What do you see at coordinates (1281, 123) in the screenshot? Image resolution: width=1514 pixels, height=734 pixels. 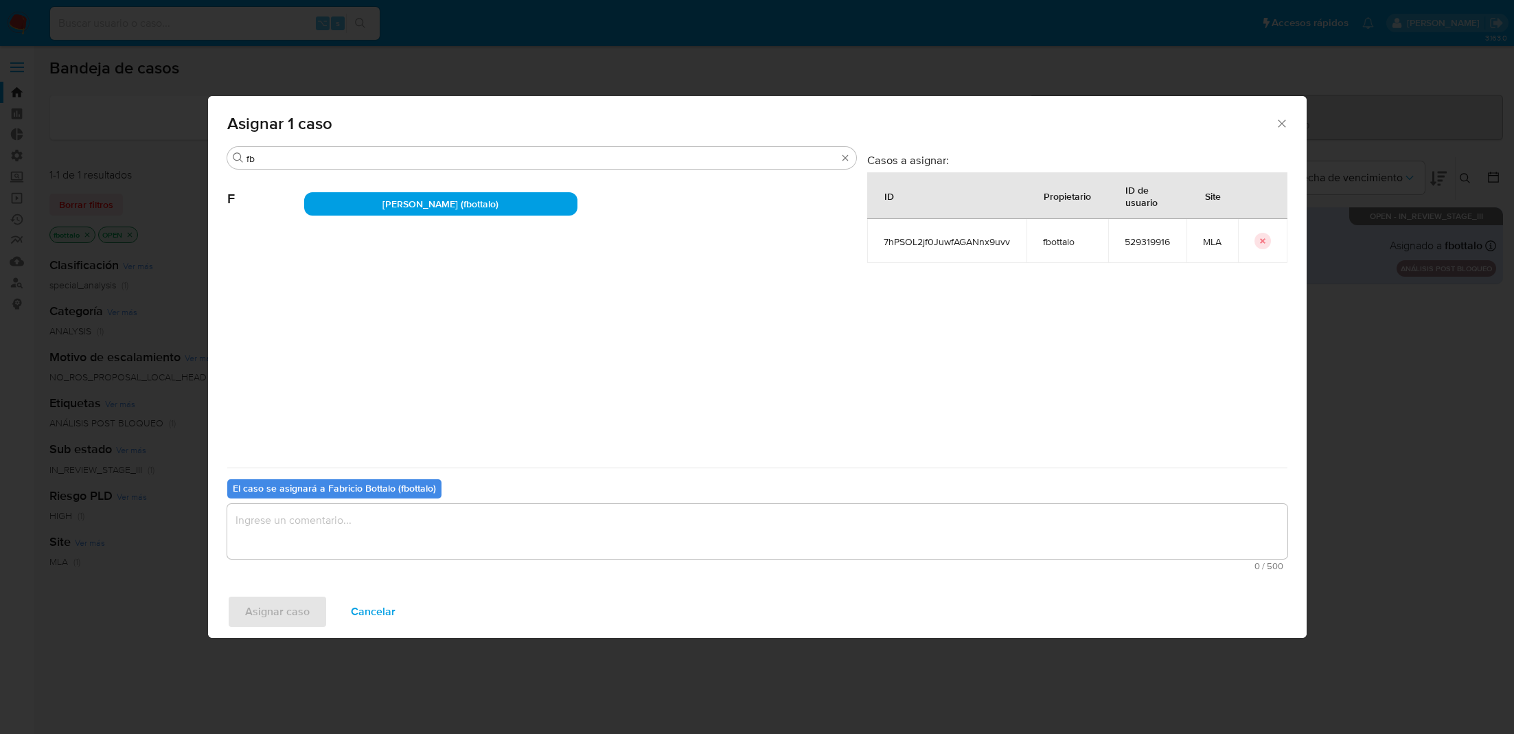 I see `button: Cerrar ventana` at bounding box center [1281, 123].